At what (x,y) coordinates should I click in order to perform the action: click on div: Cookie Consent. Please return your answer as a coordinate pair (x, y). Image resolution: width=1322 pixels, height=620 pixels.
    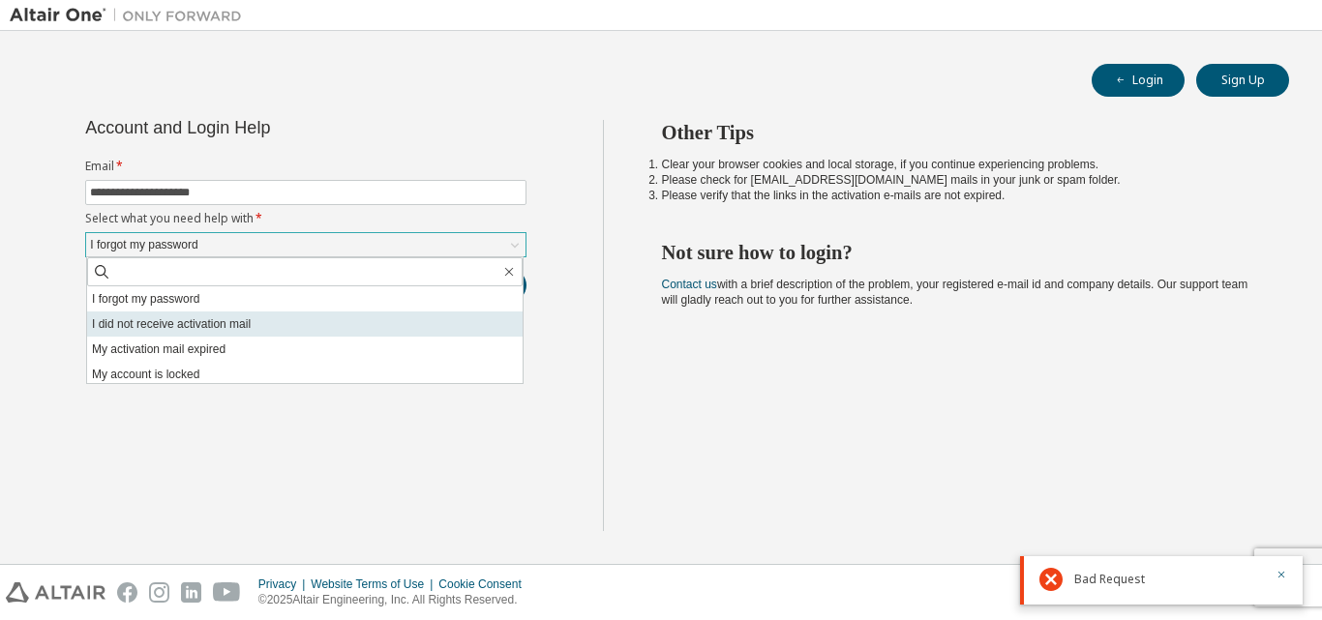
    Looking at the image, I should click on (485, 585).